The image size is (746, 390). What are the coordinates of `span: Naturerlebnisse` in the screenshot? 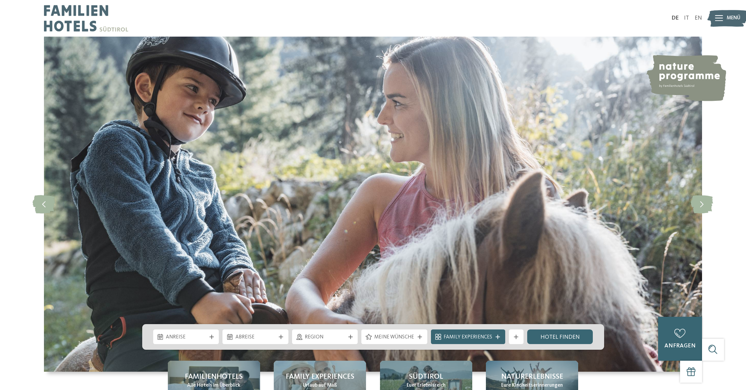 It's located at (532, 377).